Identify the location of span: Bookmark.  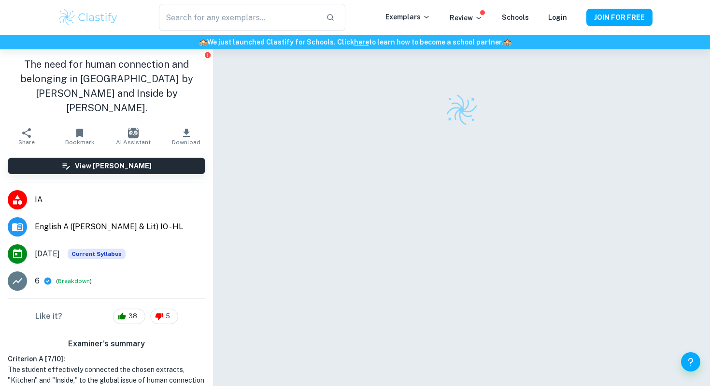
(80, 142).